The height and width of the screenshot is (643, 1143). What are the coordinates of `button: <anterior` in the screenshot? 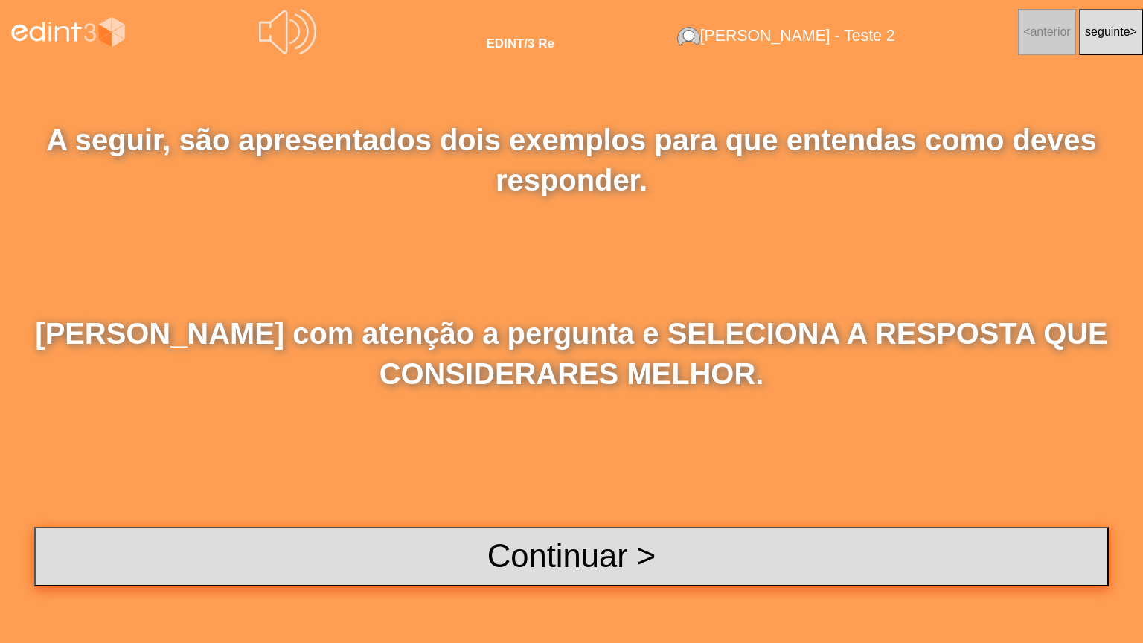 It's located at (1047, 32).